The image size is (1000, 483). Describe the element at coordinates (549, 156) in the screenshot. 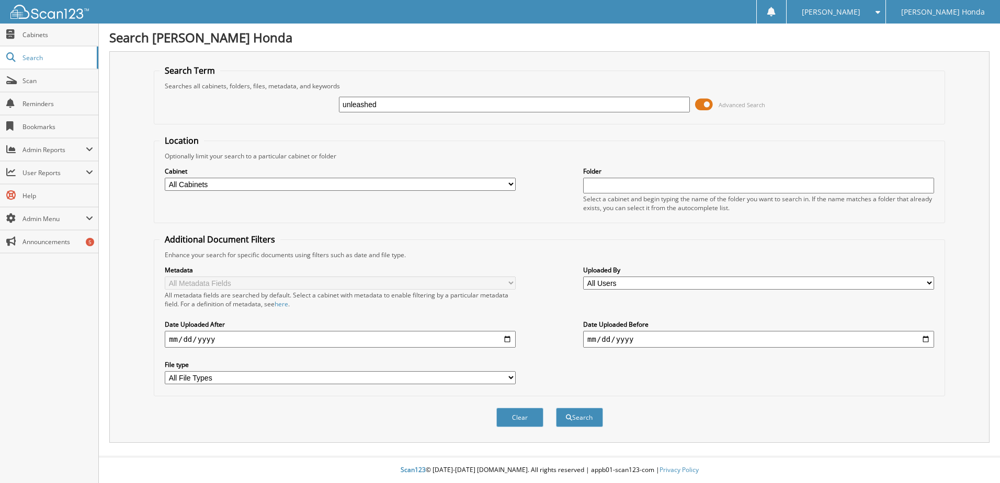

I see `div: Optionally limit your search to a particular cabinet or folder` at that location.